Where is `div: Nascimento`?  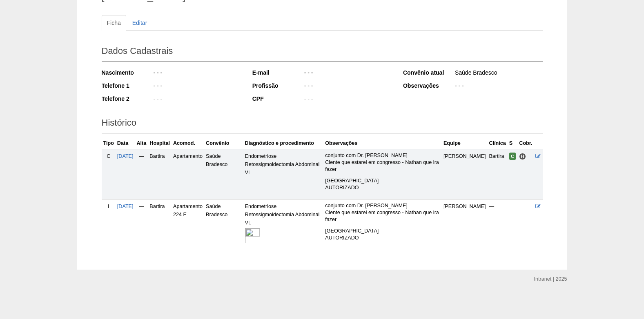 div: Nascimento is located at coordinates (127, 73).